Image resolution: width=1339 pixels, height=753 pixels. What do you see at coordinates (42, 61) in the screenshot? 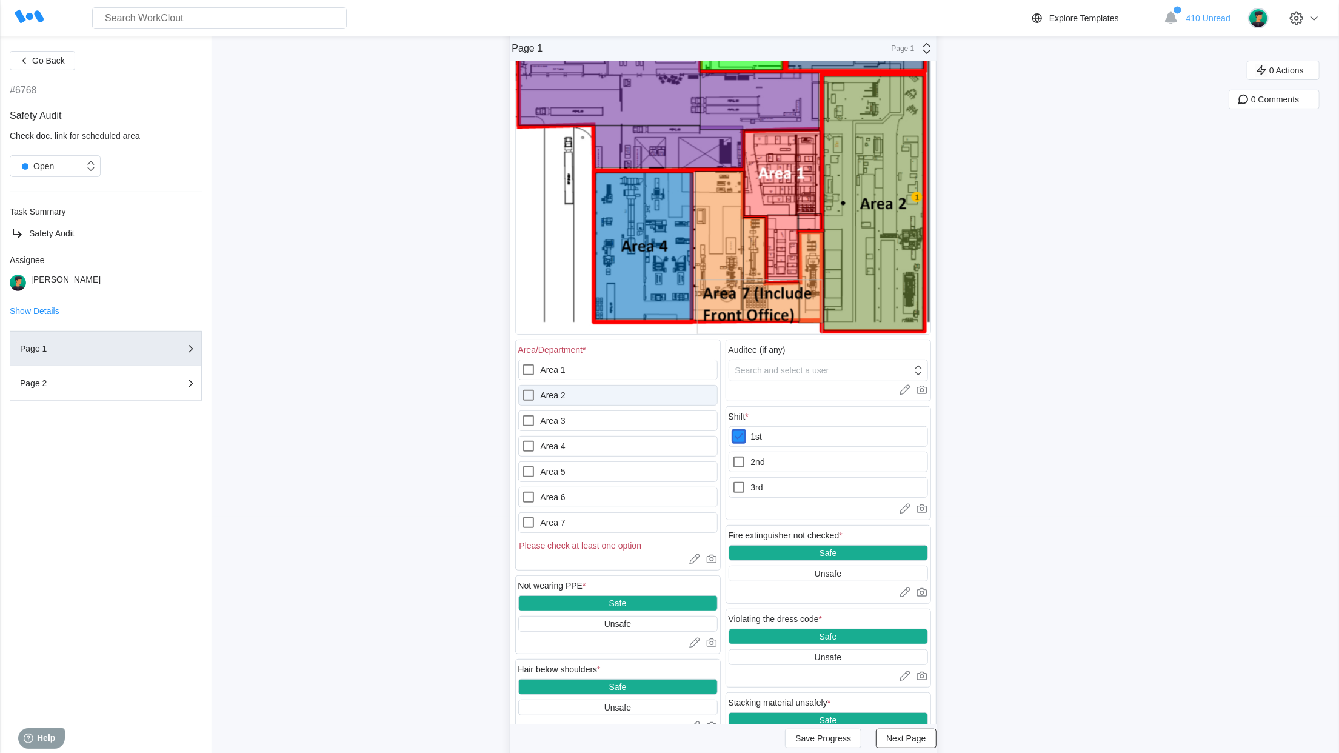
I see `button: Go Back` at bounding box center [42, 61].